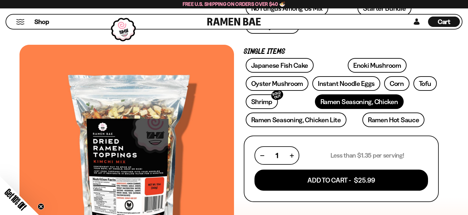 The image size is (468, 215). What do you see at coordinates (42, 22) in the screenshot?
I see `span: Shop` at bounding box center [42, 22].